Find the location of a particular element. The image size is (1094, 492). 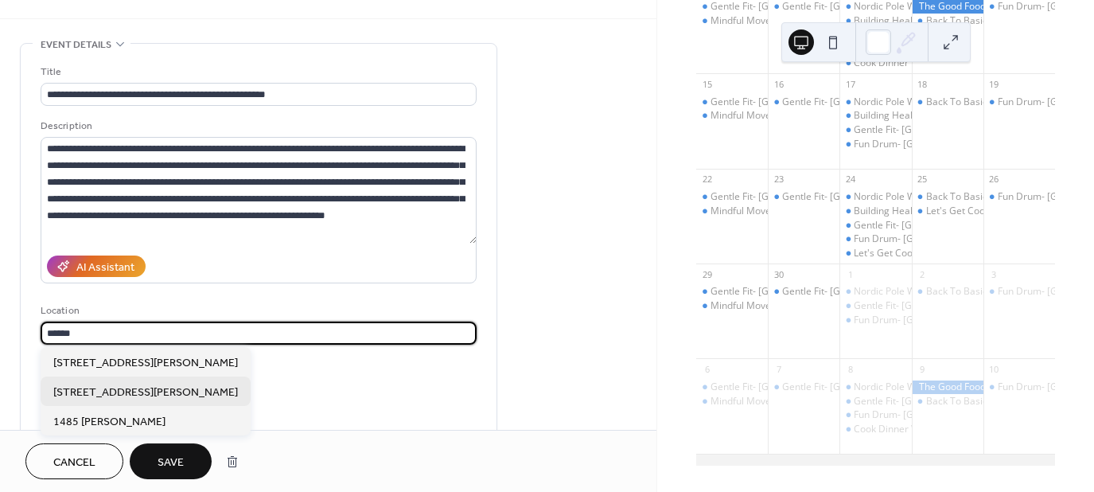

div: 16 is located at coordinates (778, 84).